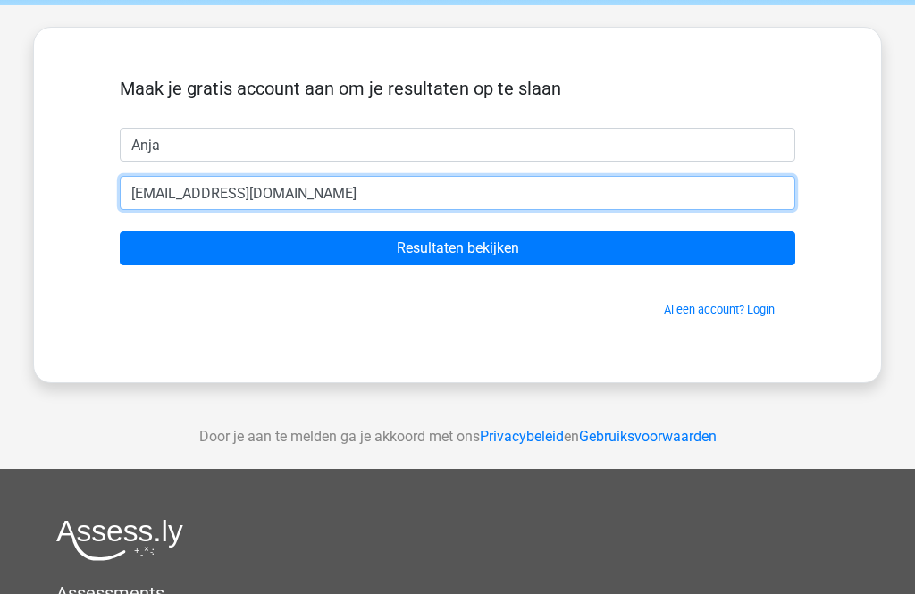 Image resolution: width=915 pixels, height=594 pixels. What do you see at coordinates (120, 539) in the screenshot?
I see `img: Assessly logo` at bounding box center [120, 539].